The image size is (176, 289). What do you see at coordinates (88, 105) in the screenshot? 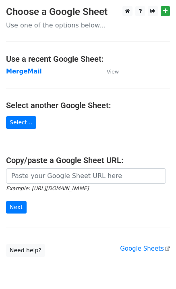
I see `h4: Select another Google Sheet:` at bounding box center [88, 105].